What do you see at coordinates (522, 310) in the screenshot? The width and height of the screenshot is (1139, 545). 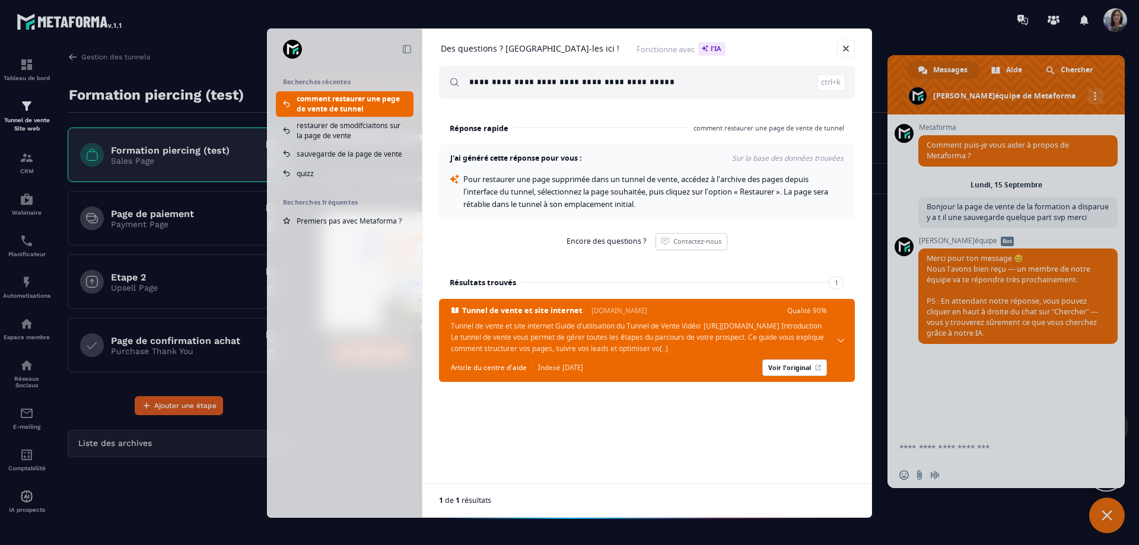 I see `span: Tunnel de vente et site internet` at bounding box center [522, 310].